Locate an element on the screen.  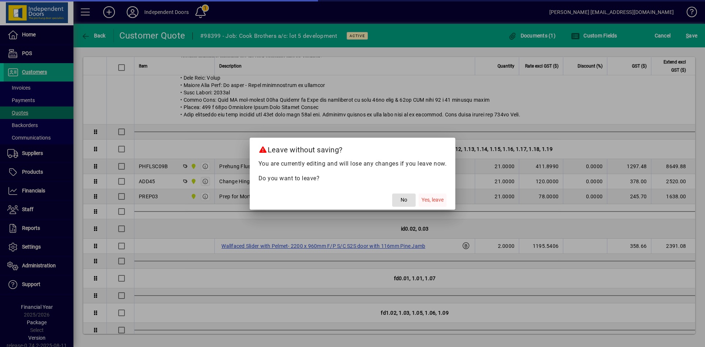
button: Yes, leave is located at coordinates (432, 200).